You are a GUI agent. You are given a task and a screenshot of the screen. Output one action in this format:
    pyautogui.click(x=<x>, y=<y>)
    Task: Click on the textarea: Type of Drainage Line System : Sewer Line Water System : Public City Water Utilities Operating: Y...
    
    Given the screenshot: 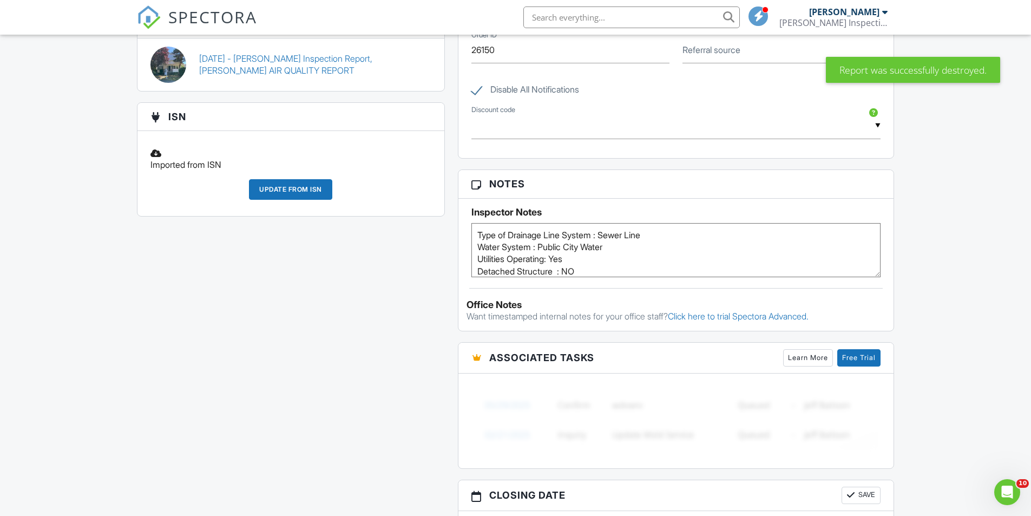 What is the action you would take?
    pyautogui.click(x=676, y=250)
    